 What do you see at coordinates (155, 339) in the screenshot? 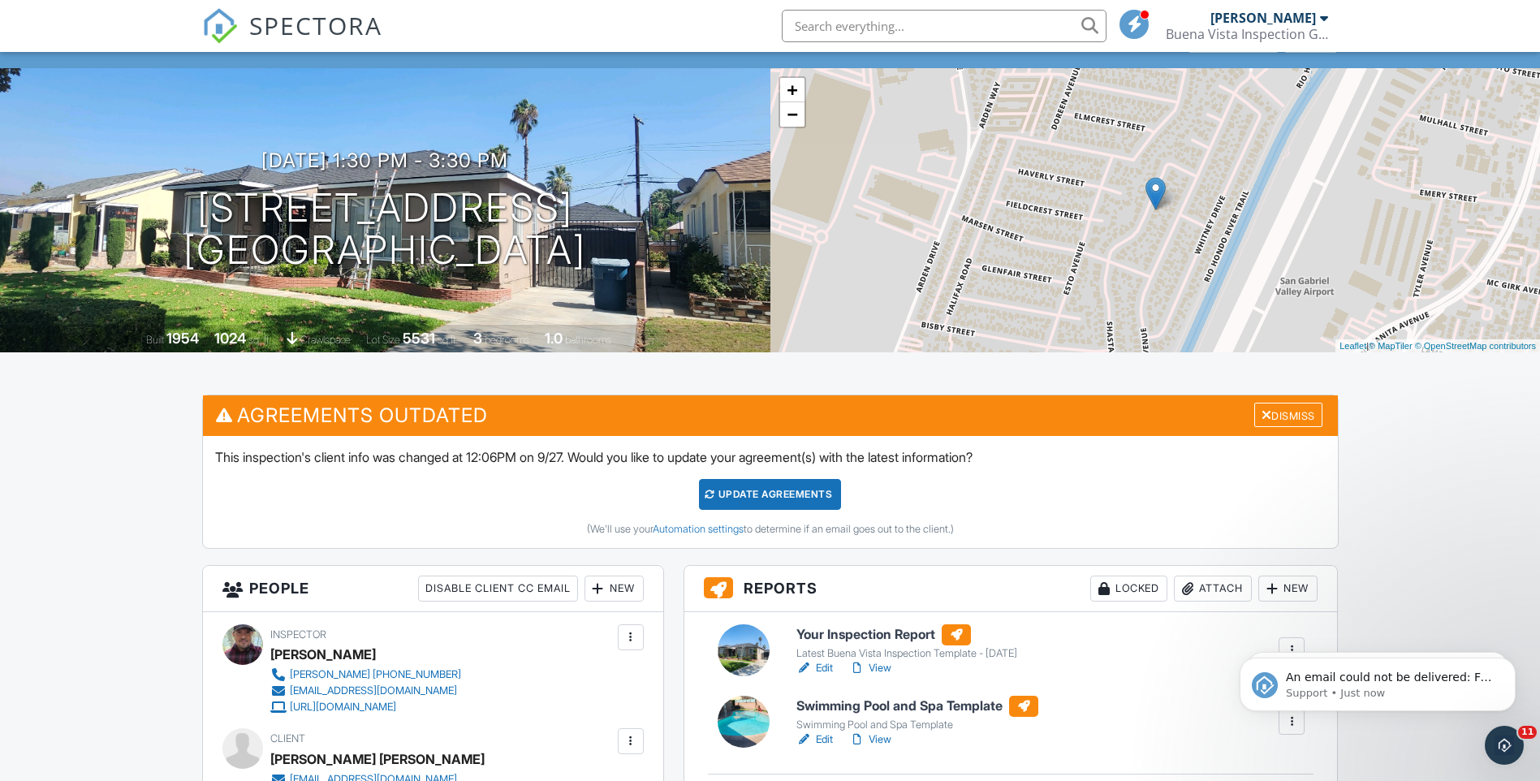
I see `span: Built` at bounding box center [155, 339].